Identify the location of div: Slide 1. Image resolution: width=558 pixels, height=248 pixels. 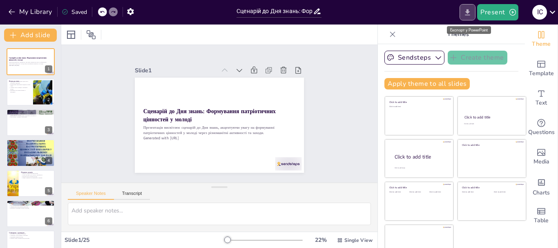
(191, 169).